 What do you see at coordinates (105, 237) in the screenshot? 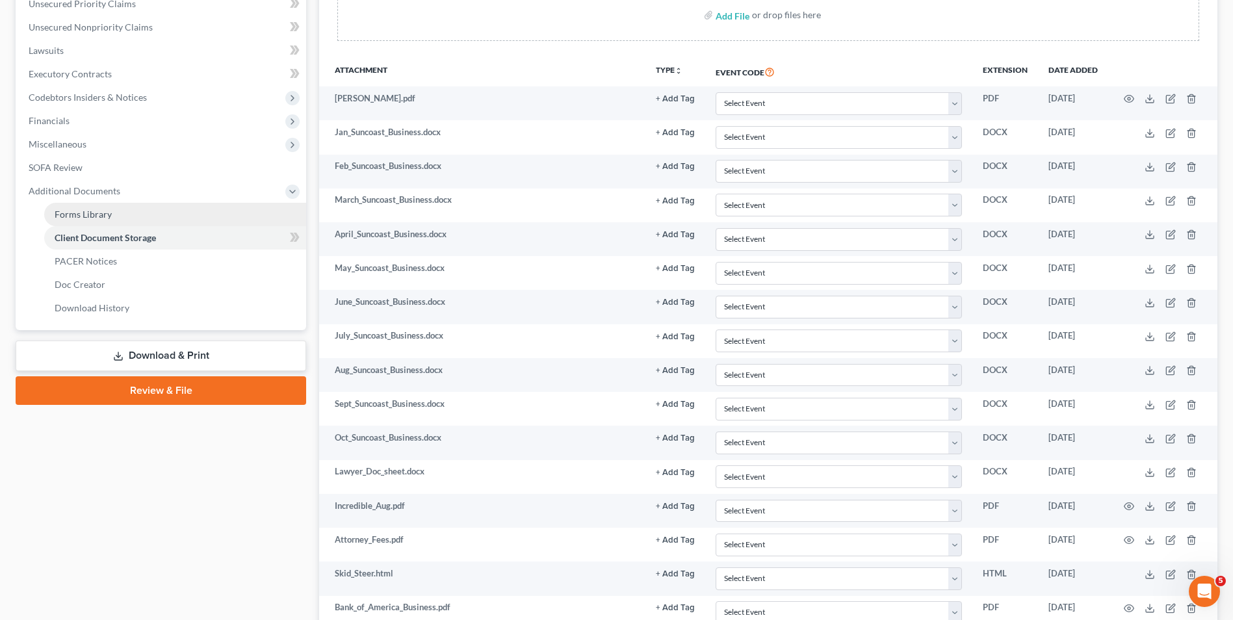
I see `span: Client Document Storage` at bounding box center [105, 237].